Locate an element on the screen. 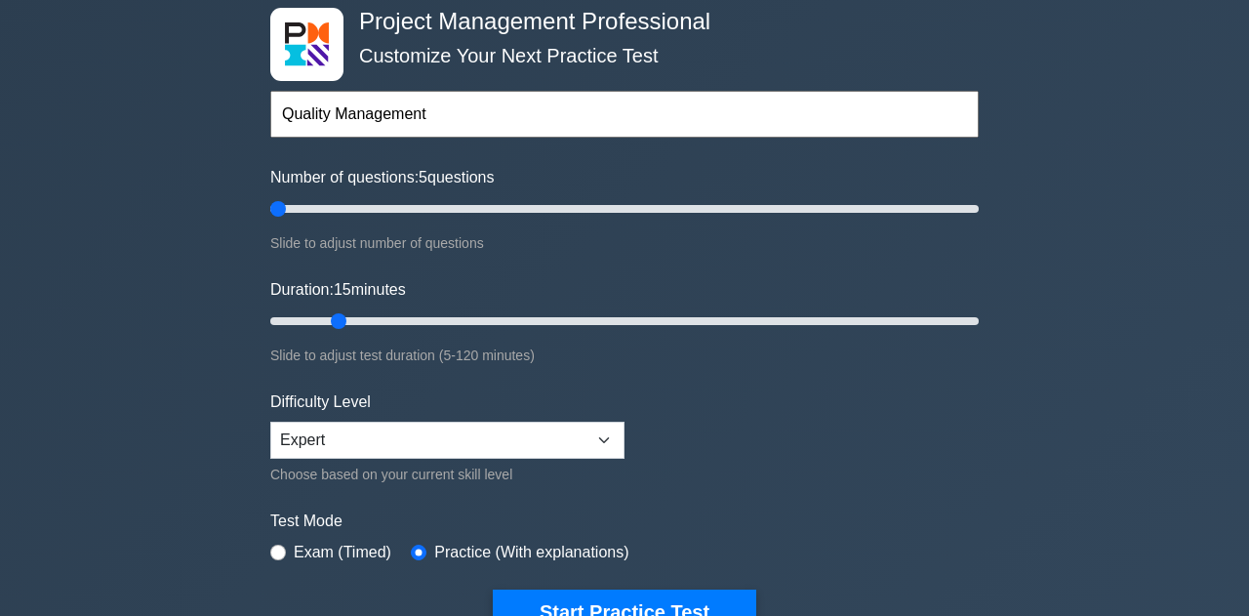 The image size is (1249, 616). div: Choose based on your current skill level is located at coordinates (447, 474).